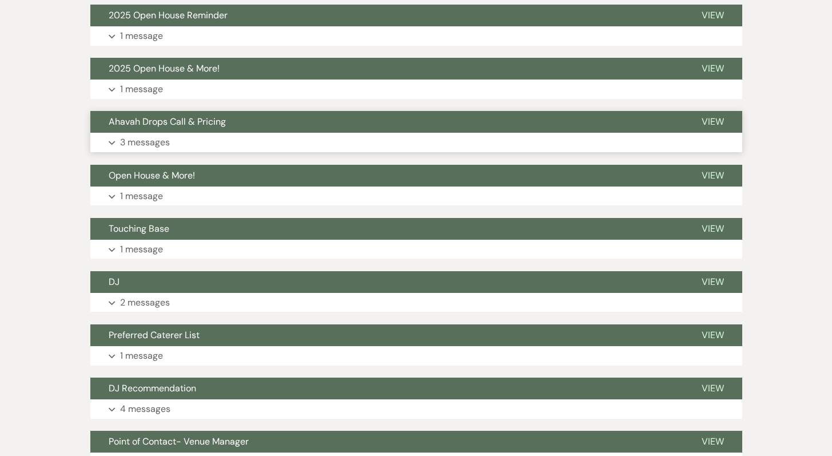 The width and height of the screenshot is (832, 456). What do you see at coordinates (145, 409) in the screenshot?
I see `p: 4 messages` at bounding box center [145, 409].